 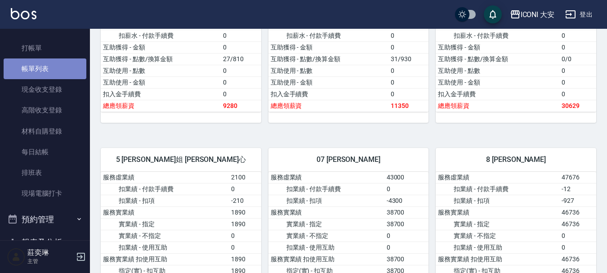 I want to click on button: ICONI 大安, so click(x=532, y=14).